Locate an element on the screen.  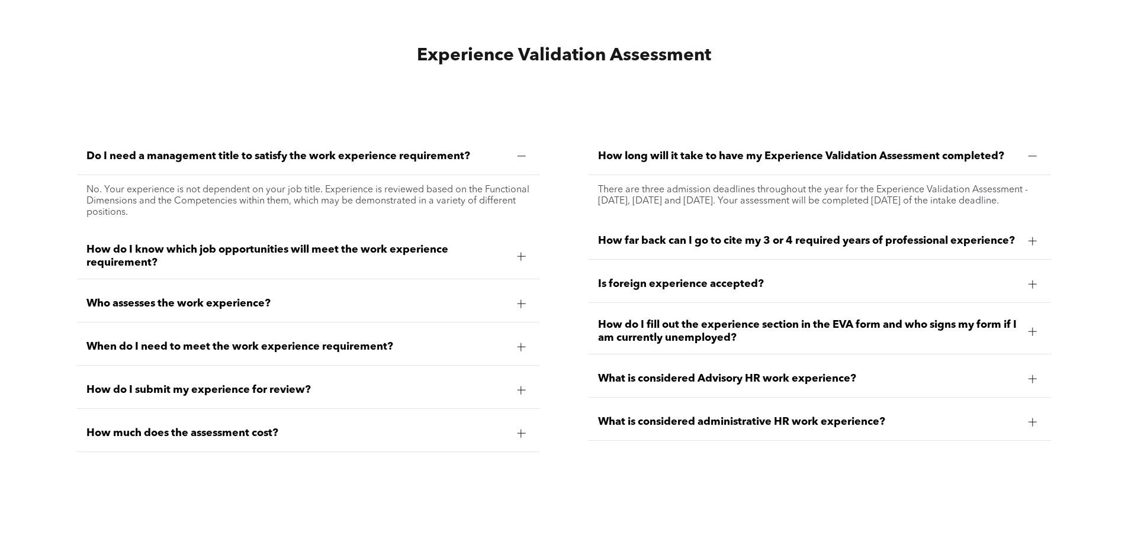
span: How do I know which job opportunities will meet the work experience requirement? is located at coordinates (297, 256).